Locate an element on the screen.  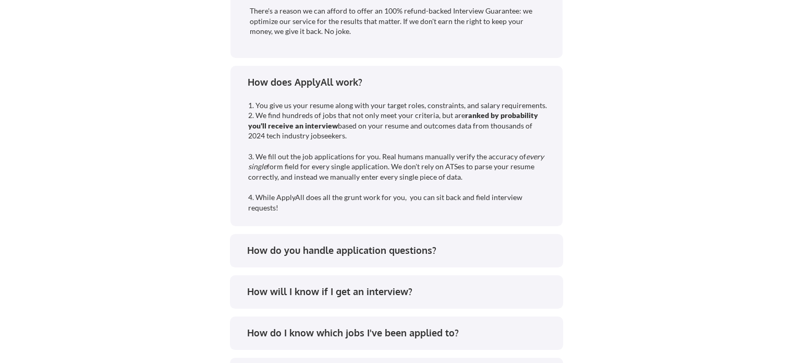
strong: ranked by probability you'll receive an interview is located at coordinates (394, 120).